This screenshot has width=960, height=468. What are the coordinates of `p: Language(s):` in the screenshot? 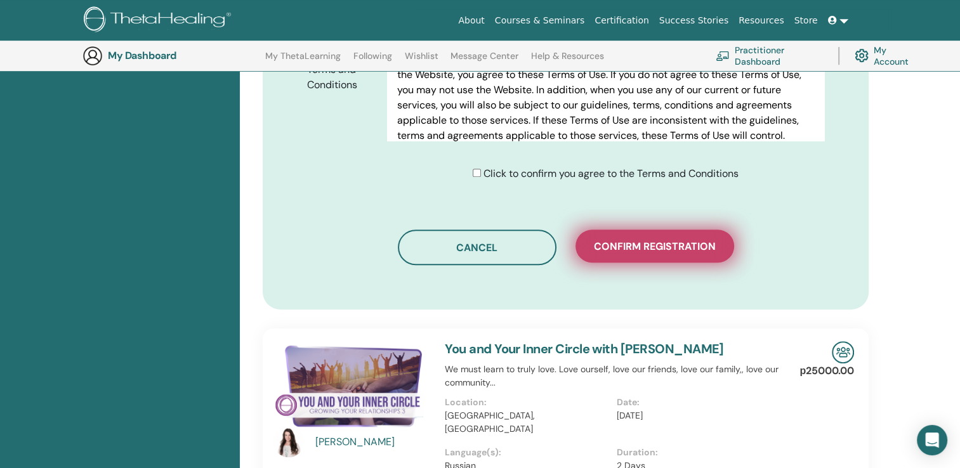 It's located at (526, 452).